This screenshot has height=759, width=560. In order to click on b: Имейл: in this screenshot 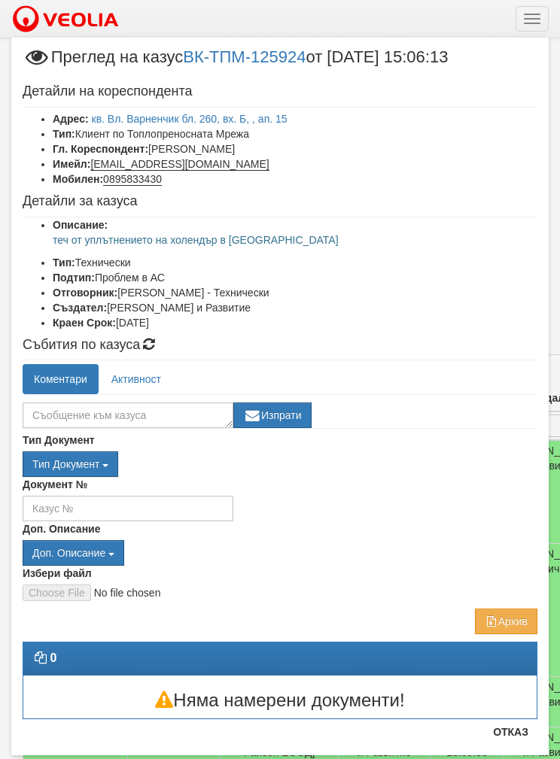, I will do `click(71, 164)`.